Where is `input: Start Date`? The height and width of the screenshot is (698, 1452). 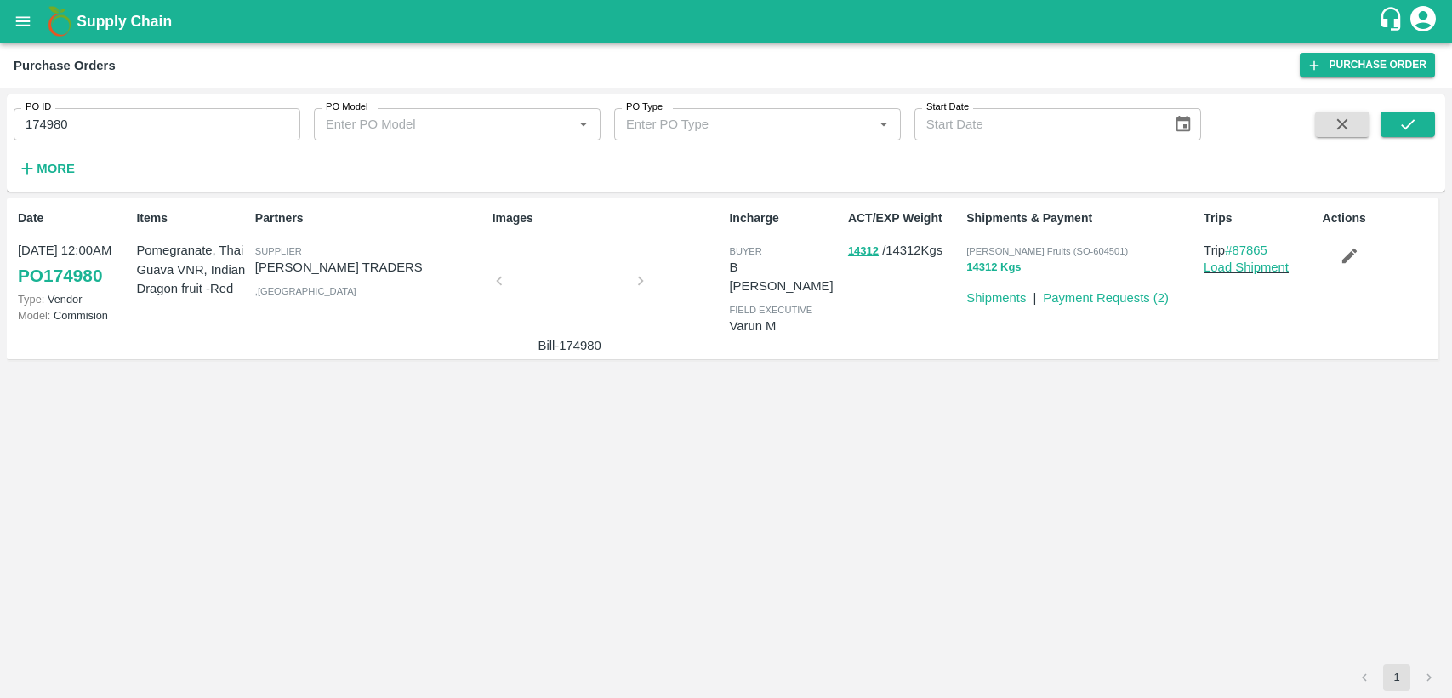
input: Start Date is located at coordinates (1037, 124).